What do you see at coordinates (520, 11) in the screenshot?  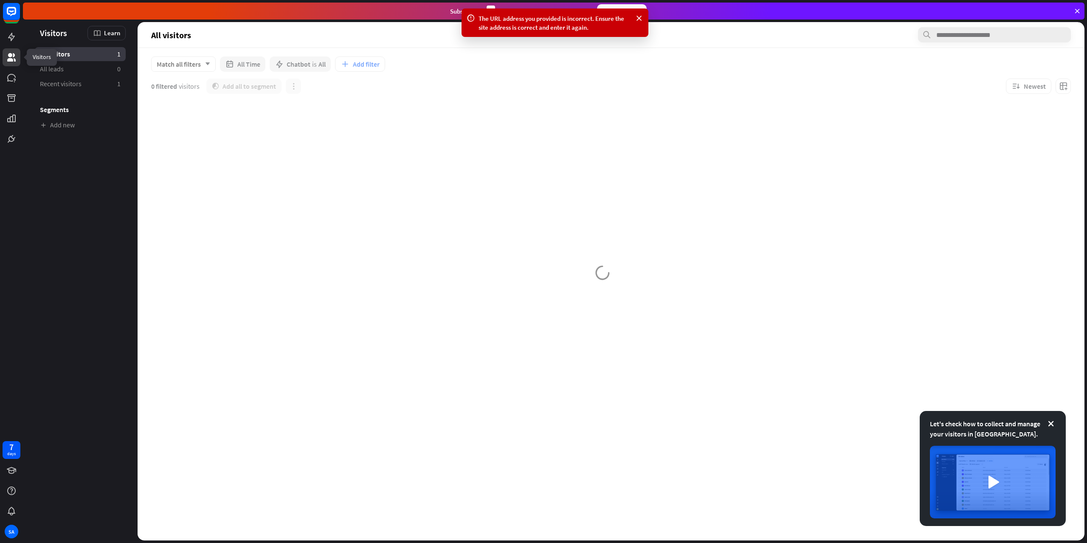 I see `div: Subscribe in days to get your first month for $1` at bounding box center [520, 11].